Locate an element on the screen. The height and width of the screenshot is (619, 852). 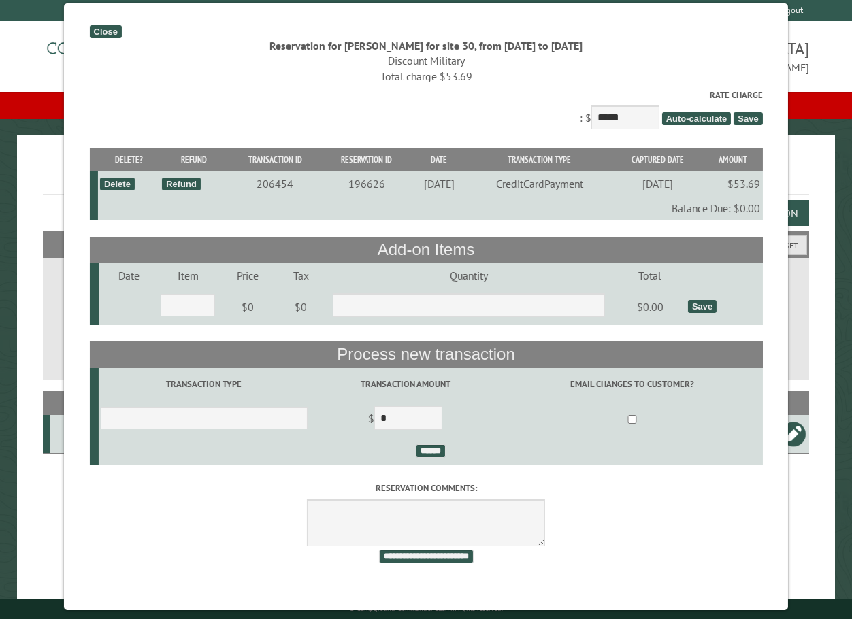
label: Email changes to customer? is located at coordinates (631, 384).